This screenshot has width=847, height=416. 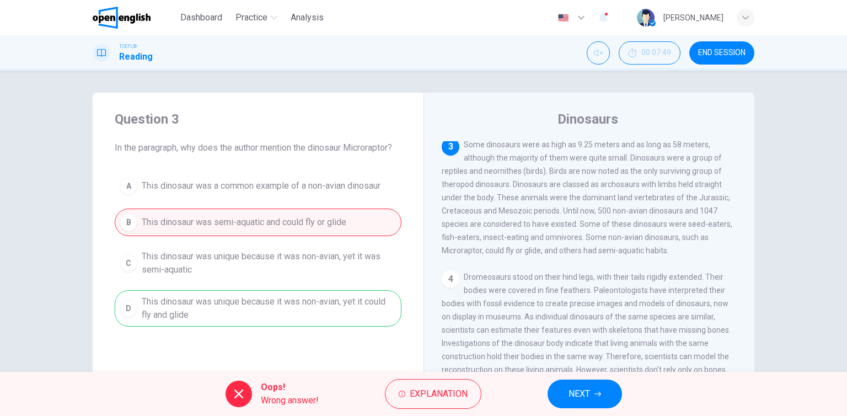 What do you see at coordinates (646, 18) in the screenshot?
I see `img: Profile picture` at bounding box center [646, 18].